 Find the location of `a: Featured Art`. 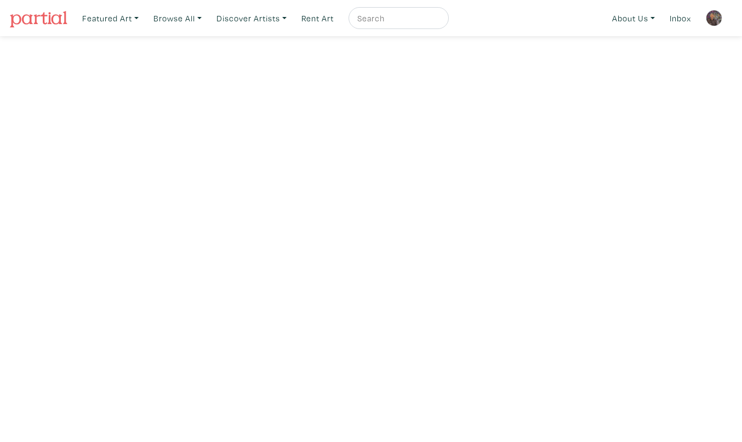

a: Featured Art is located at coordinates (110, 18).